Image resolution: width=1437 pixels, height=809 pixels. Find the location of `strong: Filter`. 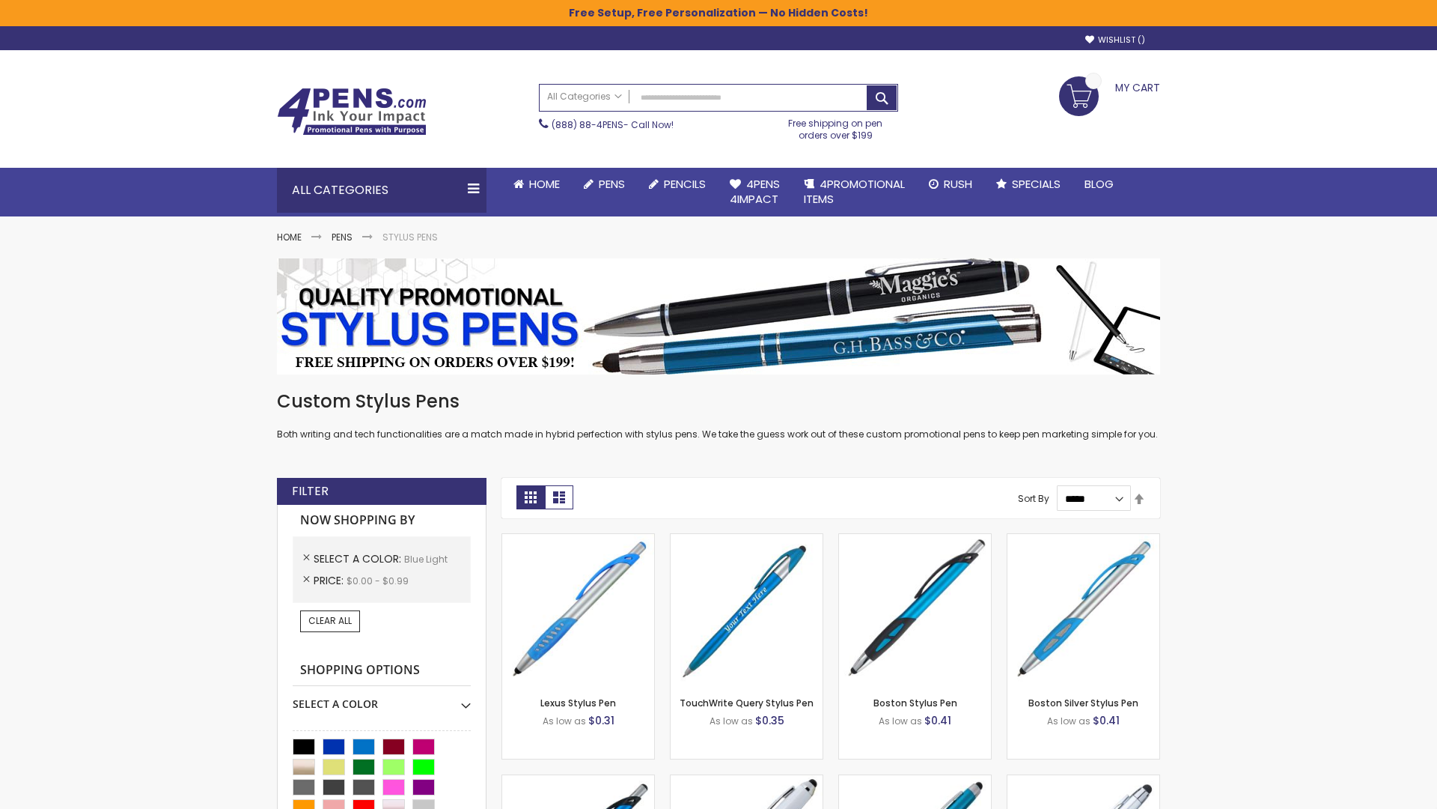

strong: Filter is located at coordinates (310, 491).